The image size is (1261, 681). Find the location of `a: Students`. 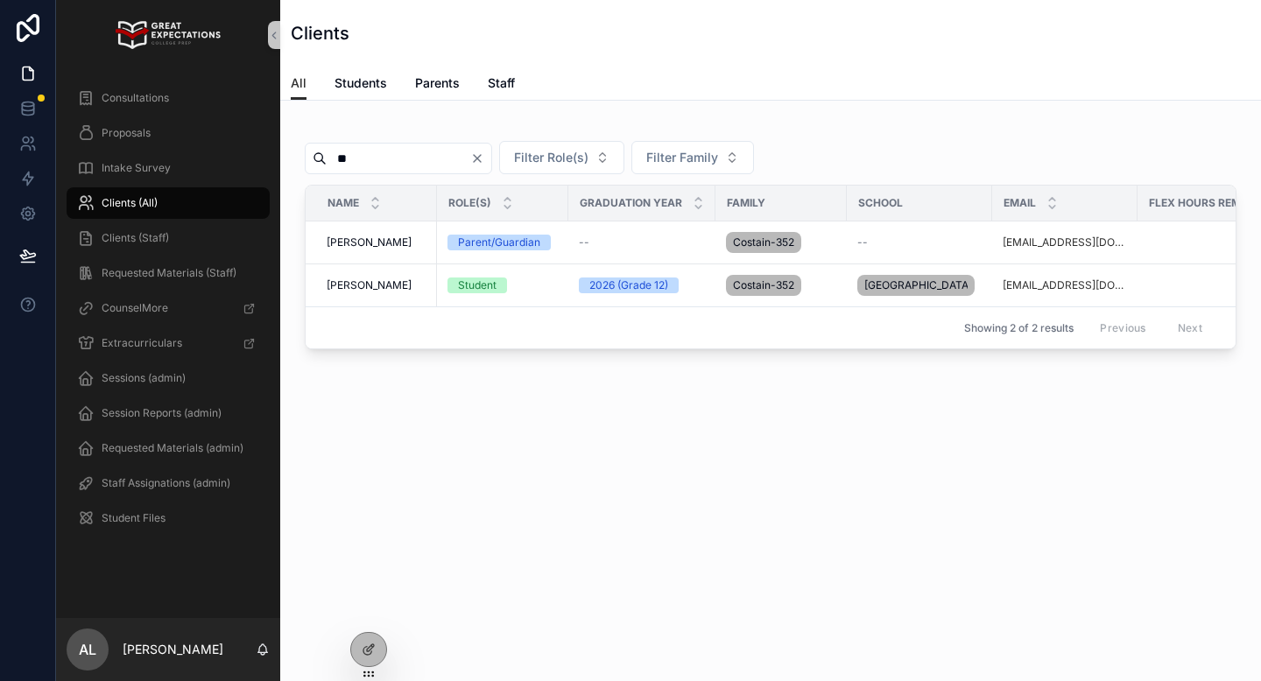

a: Students is located at coordinates (361, 85).